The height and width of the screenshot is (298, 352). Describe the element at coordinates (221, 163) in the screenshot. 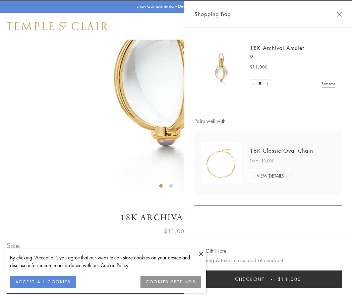

I see `img: N88865-OV18` at that location.